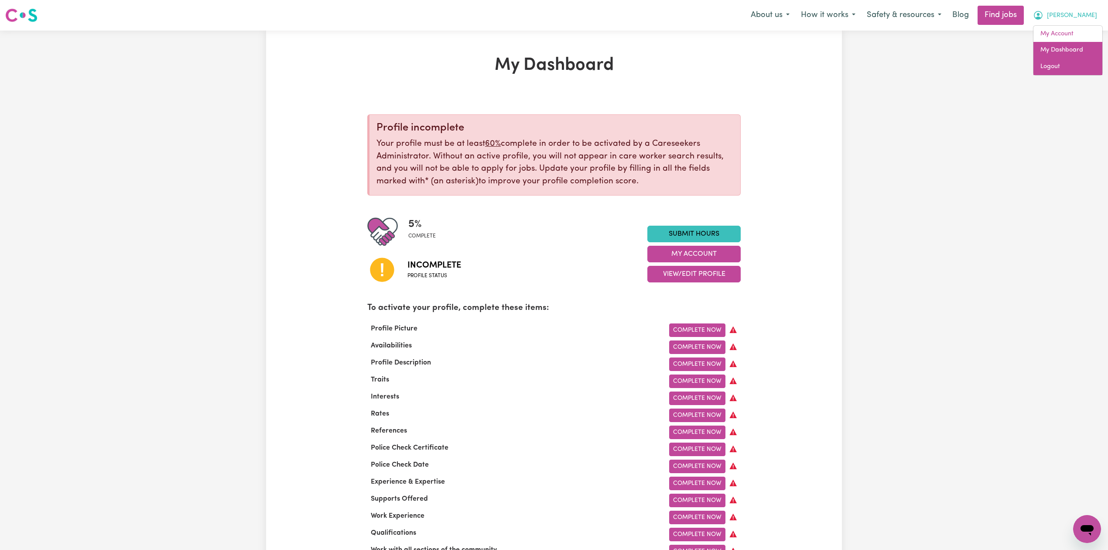 This screenshot has height=550, width=1108. What do you see at coordinates (1068, 50) in the screenshot?
I see `div: My Account` at bounding box center [1068, 50].